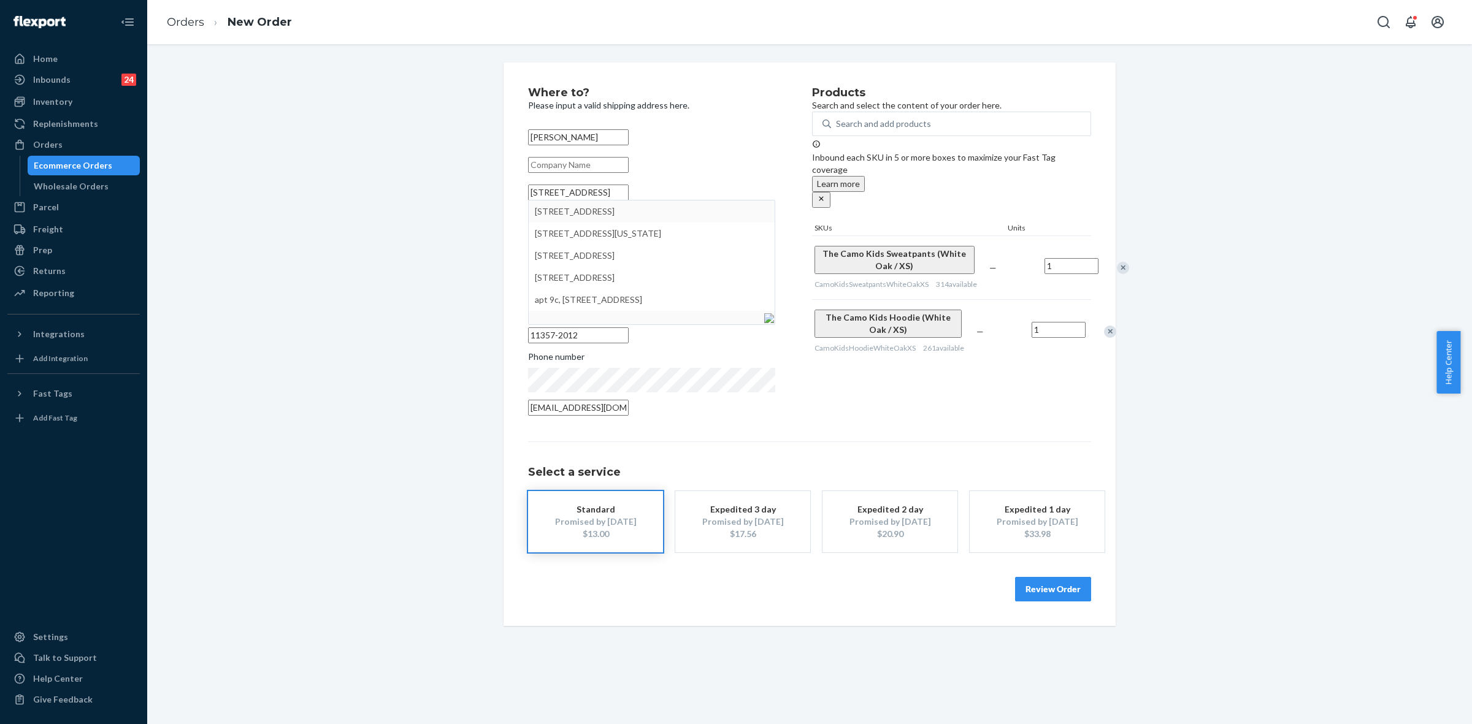 Image resolution: width=1472 pixels, height=724 pixels. Describe the element at coordinates (259, 22) in the screenshot. I see `a: New Order` at that location.